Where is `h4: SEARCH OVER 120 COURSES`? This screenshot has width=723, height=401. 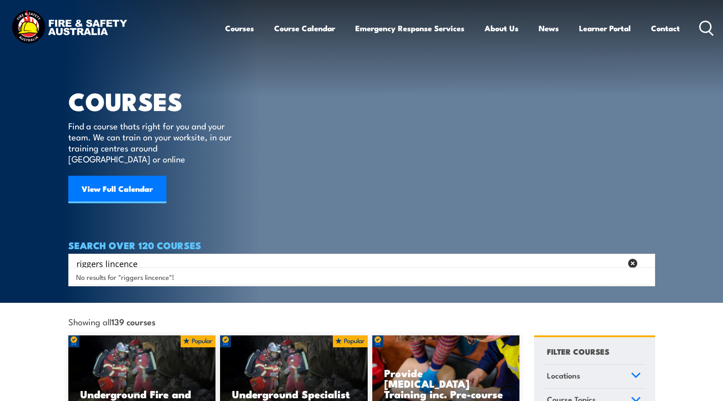 h4: SEARCH OVER 120 COURSES is located at coordinates (362, 245).